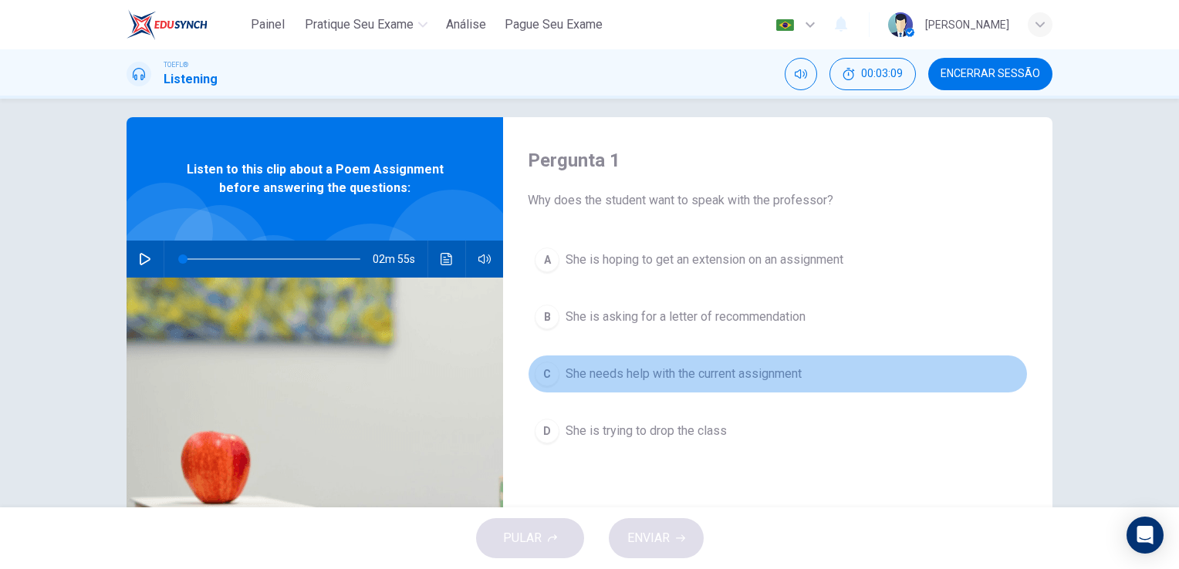 Image resolution: width=1179 pixels, height=569 pixels. I want to click on button: Pratique seu exame, so click(366, 25).